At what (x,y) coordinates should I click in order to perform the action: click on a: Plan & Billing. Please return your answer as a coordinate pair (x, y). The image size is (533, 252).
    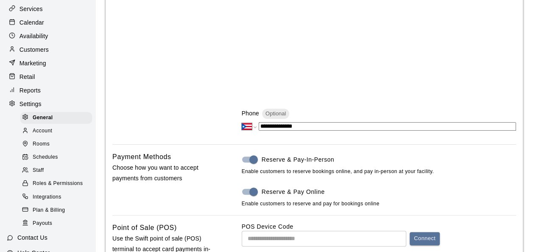
    Looking at the image, I should click on (58, 210).